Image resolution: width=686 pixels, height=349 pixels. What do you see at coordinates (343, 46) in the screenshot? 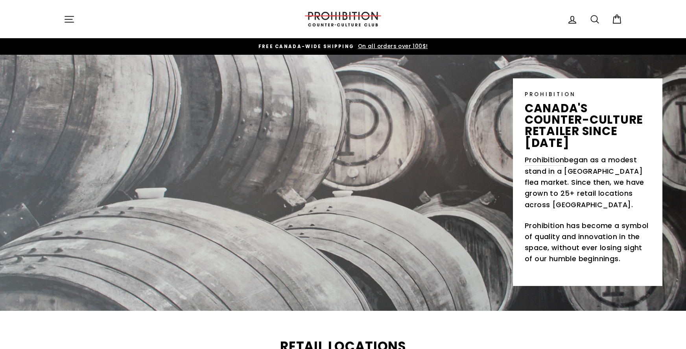
I see `a: FREE CANADA-WIDE SHIPPING On all orders over 100$!` at bounding box center [343, 46].